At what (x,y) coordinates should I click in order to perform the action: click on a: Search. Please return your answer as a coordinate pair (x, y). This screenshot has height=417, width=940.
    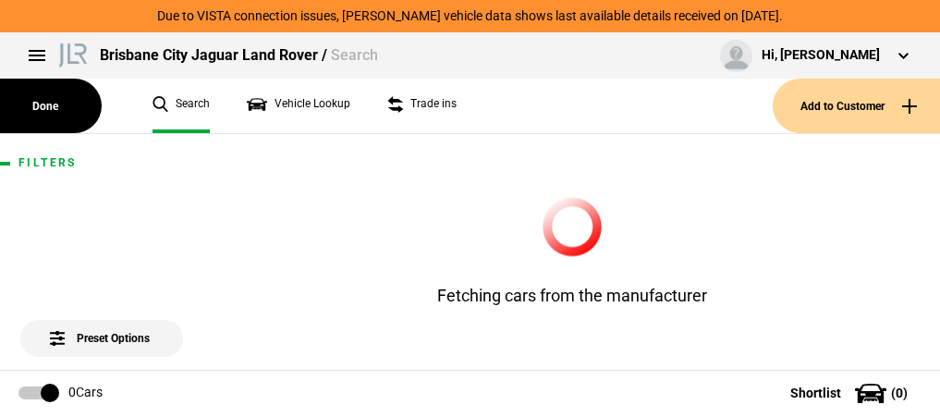
    Looking at the image, I should click on (181, 105).